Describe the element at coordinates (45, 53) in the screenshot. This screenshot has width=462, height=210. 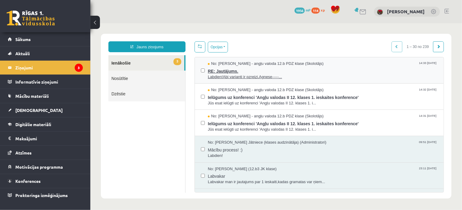
I see `a: Aktuāli` at that location.